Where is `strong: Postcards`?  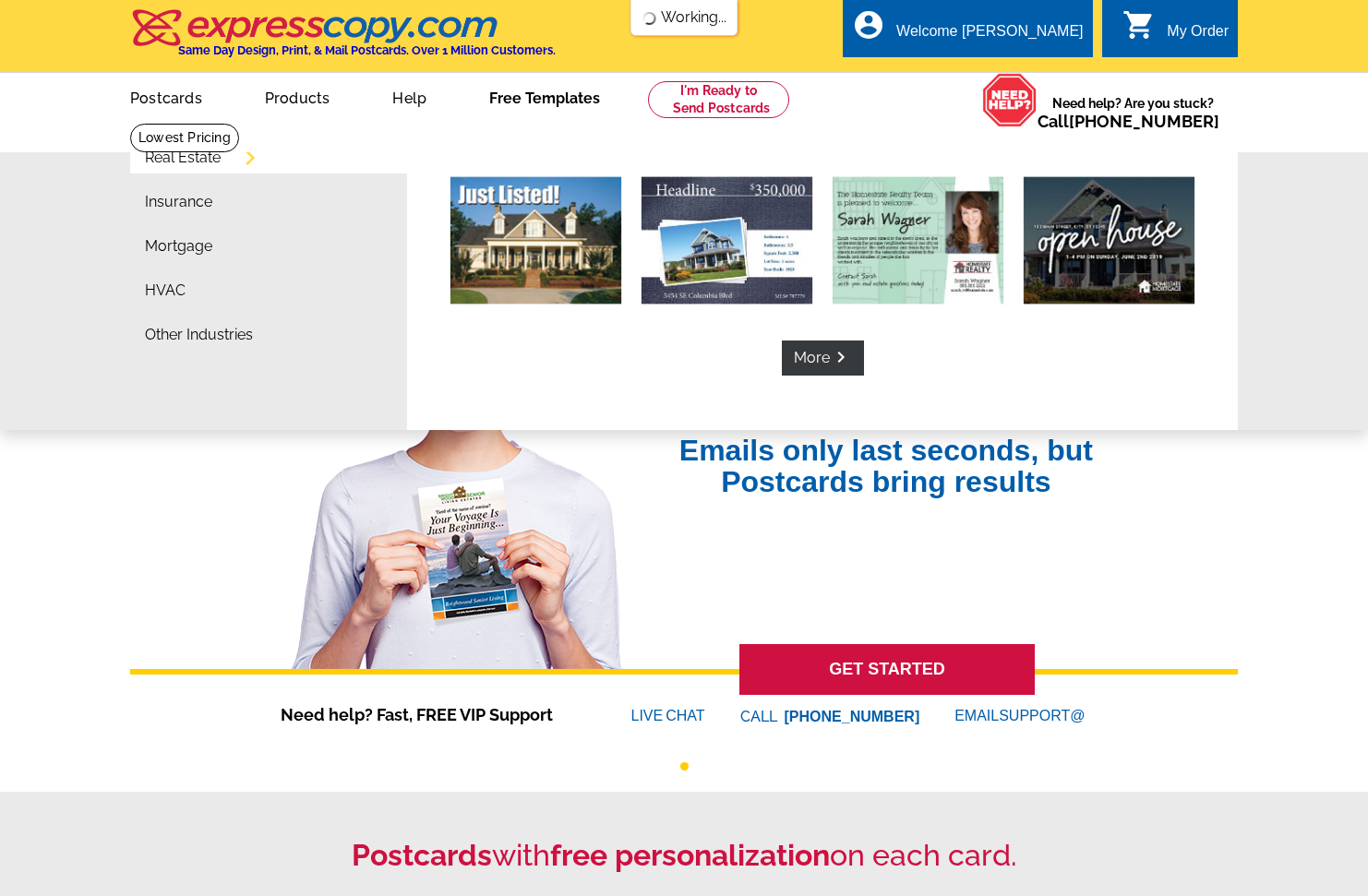 strong: Postcards is located at coordinates (422, 854).